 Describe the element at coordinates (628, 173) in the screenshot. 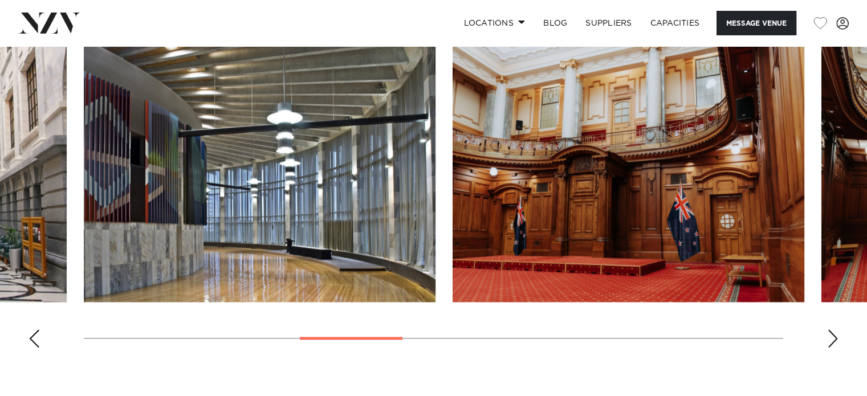

I see `swiper-slide: 6 / 13` at that location.